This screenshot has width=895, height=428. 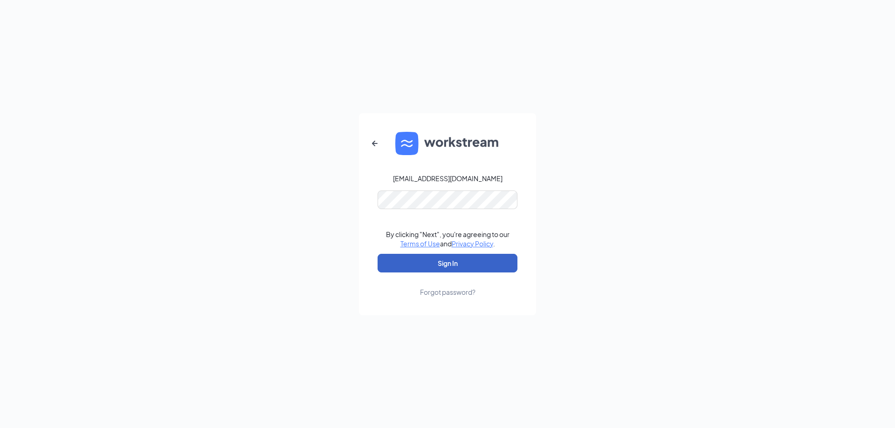 I want to click on div: By clicking "Next", you're agreeing to our and ., so click(x=448, y=239).